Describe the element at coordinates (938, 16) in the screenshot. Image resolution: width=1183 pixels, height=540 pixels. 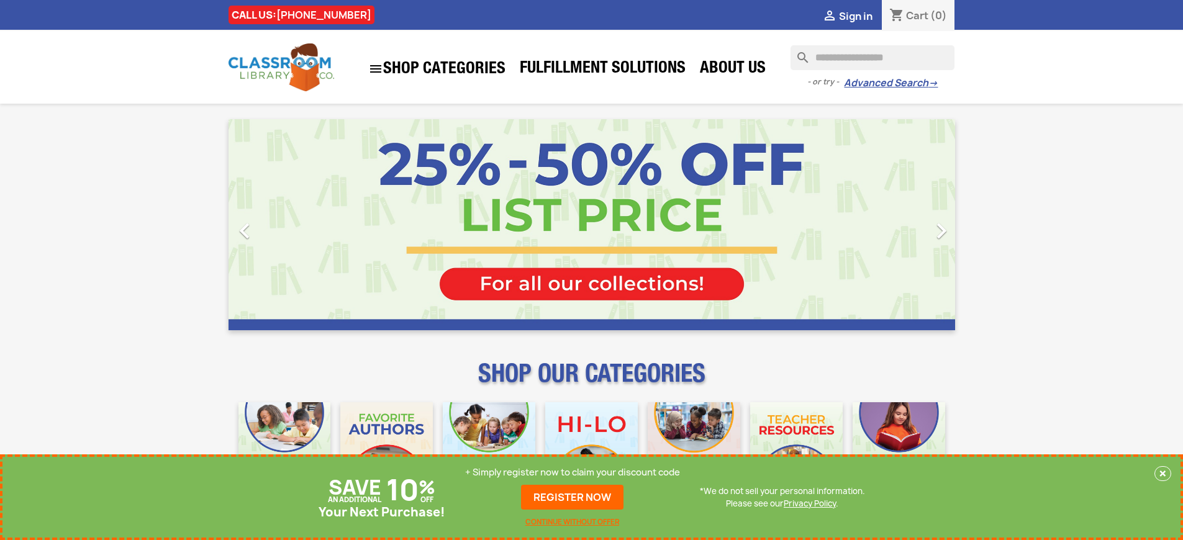
I see `span: (0)` at that location.